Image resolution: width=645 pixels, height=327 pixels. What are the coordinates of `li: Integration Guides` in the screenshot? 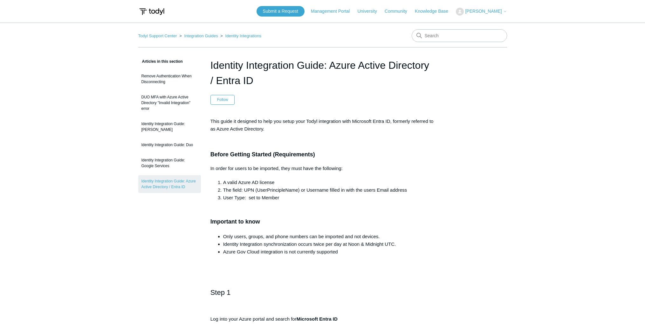 It's located at (198, 36).